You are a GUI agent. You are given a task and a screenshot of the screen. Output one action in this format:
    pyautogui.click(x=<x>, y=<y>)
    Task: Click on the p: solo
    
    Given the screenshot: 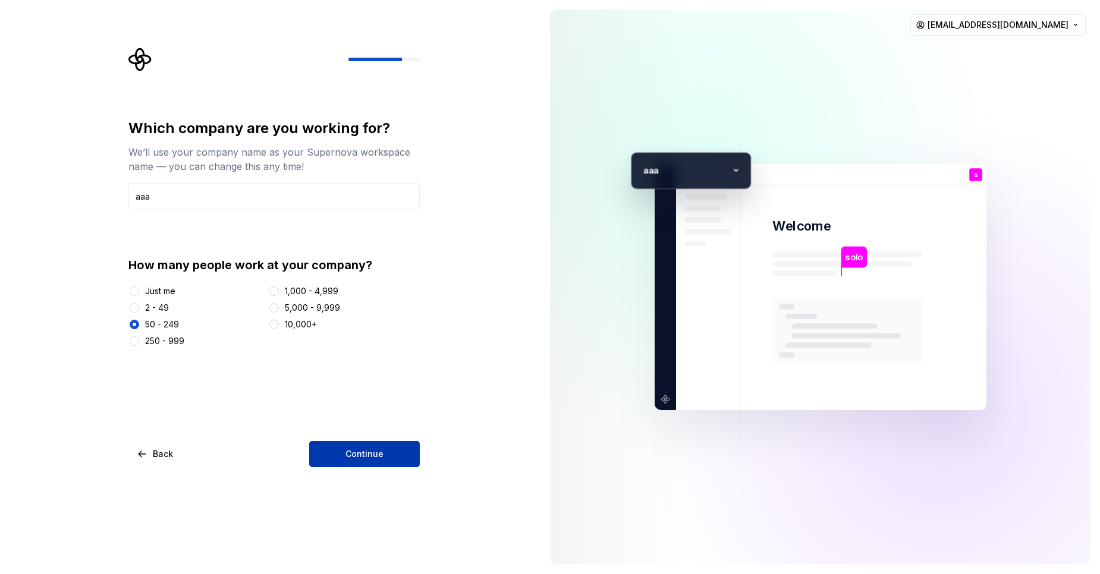 What is the action you would take?
    pyautogui.click(x=854, y=257)
    